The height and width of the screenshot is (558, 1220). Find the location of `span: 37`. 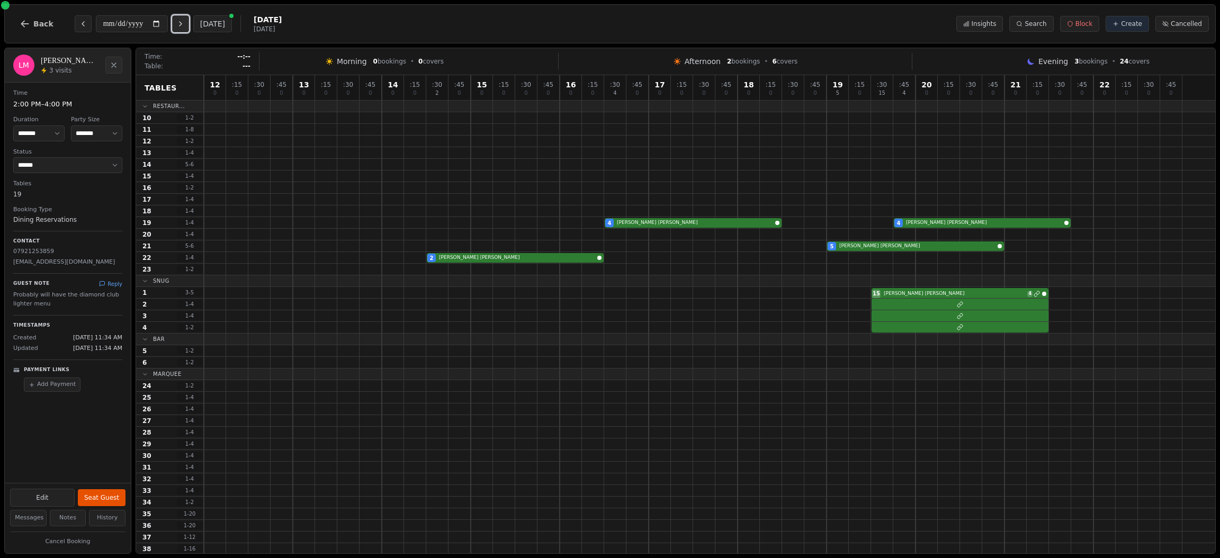

span: 37 is located at coordinates (147, 537).